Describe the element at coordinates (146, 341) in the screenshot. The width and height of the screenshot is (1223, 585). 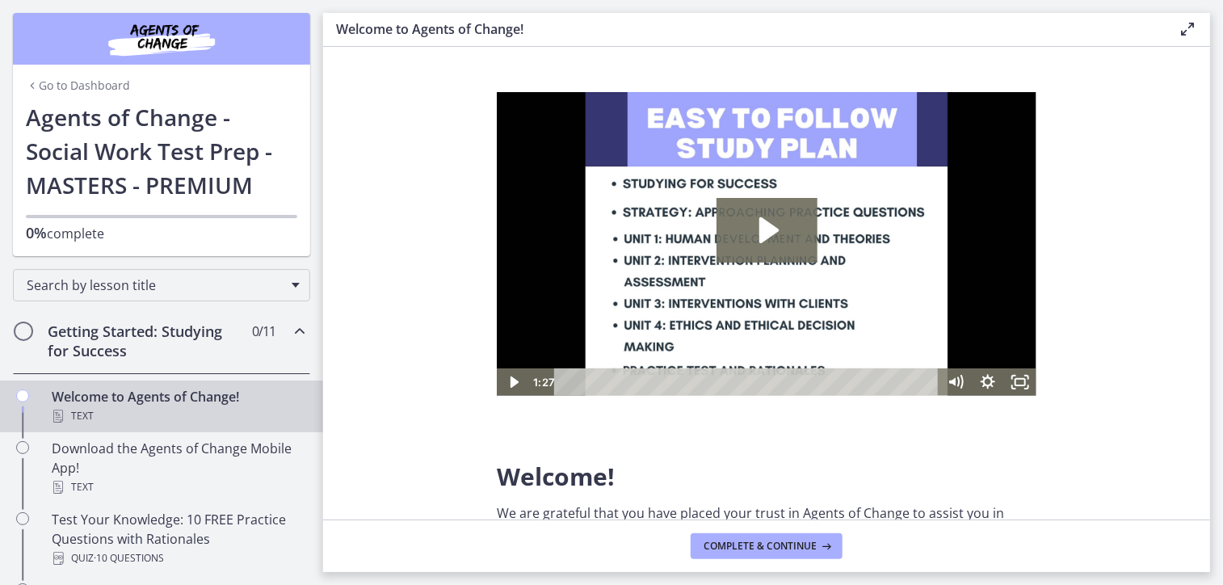
I see `h2: Getting Started: Studying for Success` at that location.